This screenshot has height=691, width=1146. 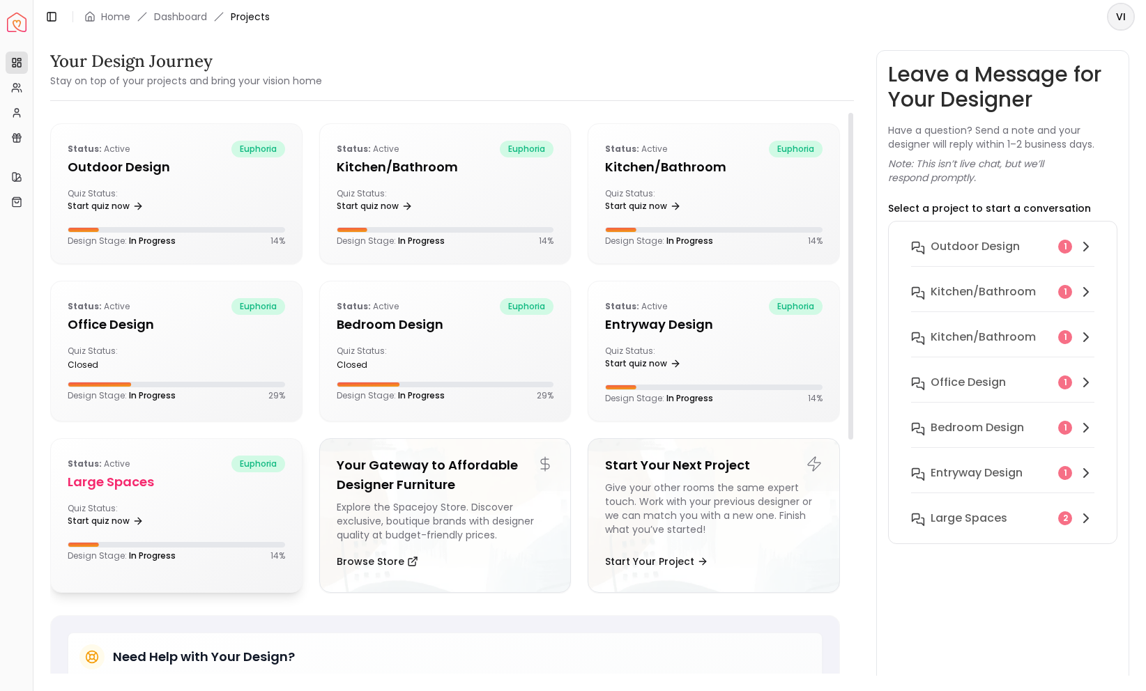 I want to click on small: Stay on top of your projects and bring your vision home, so click(x=186, y=81).